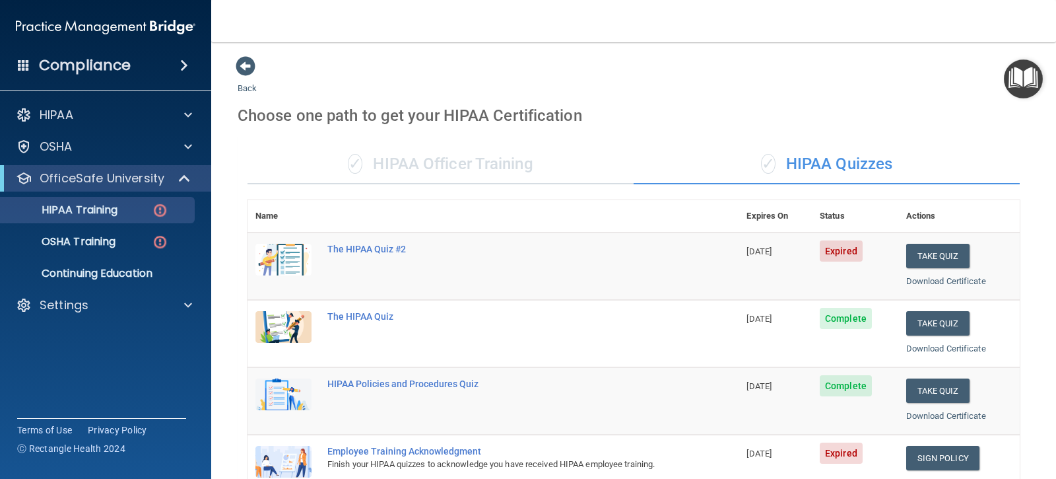 The width and height of the screenshot is (1056, 479). What do you see at coordinates (106, 27) in the screenshot?
I see `img: PMB logo` at bounding box center [106, 27].